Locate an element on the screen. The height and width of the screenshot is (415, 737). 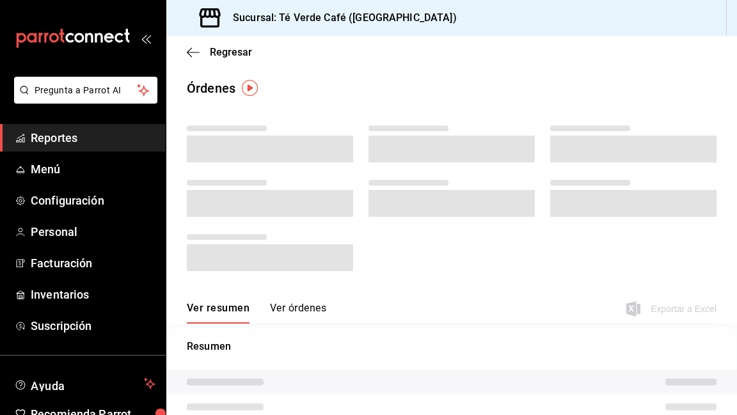
span: Suscripción is located at coordinates (93, 326).